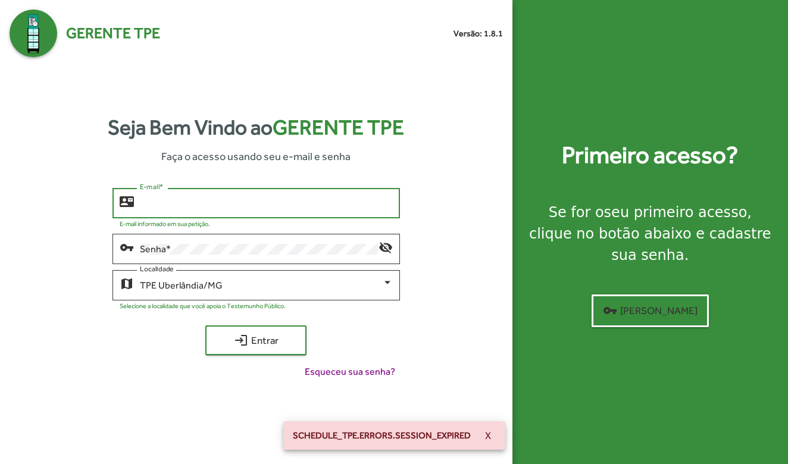  I want to click on div: Se for o , clique no botão abaixo e cadastre sua senha., so click(650, 234).